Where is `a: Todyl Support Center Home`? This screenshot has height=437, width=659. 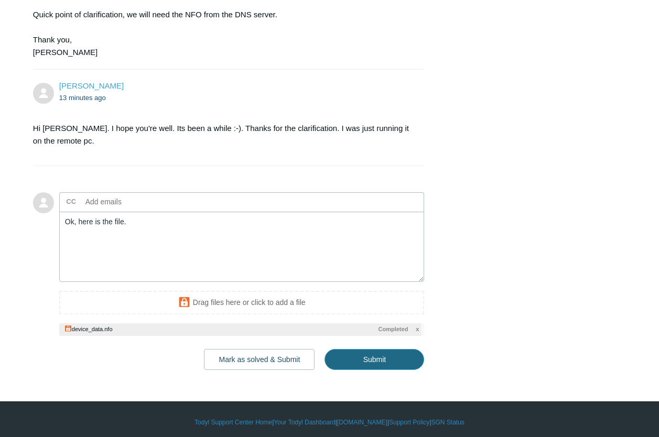 a: Todyl Support Center Home is located at coordinates (233, 423).